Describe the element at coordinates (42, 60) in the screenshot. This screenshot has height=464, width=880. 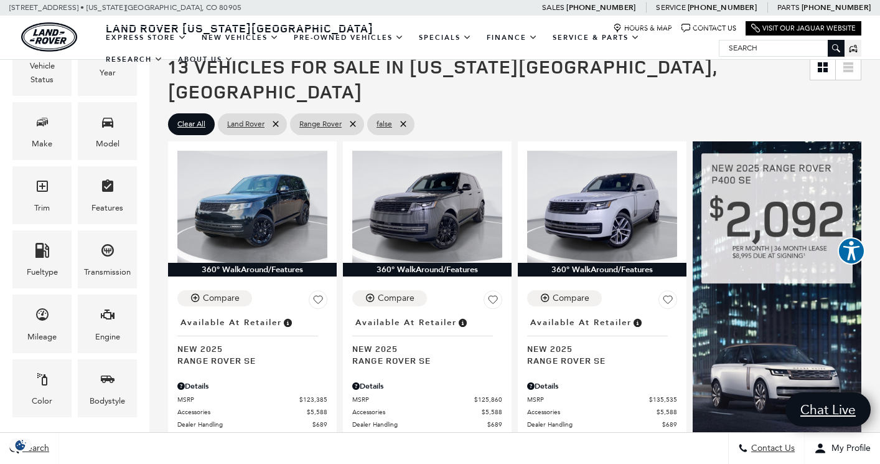
I see `div: VehicleVehicle Status` at that location.